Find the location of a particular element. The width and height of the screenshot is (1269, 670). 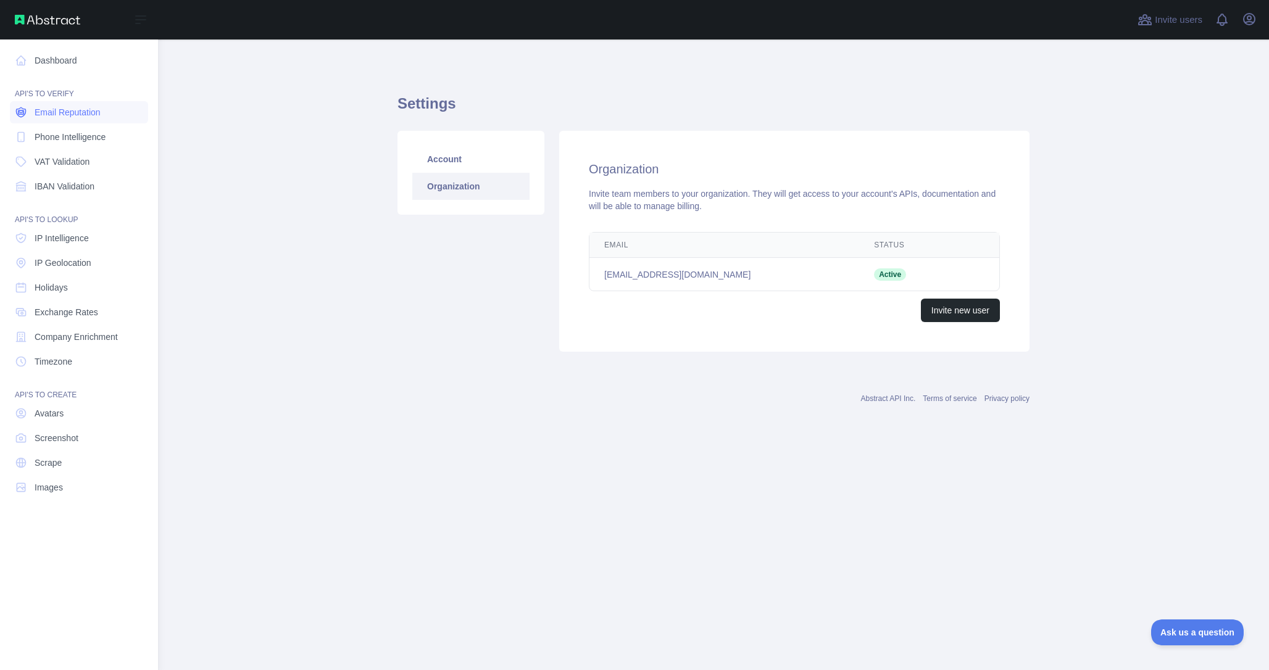

span: Exchange Rates is located at coordinates (66, 312).